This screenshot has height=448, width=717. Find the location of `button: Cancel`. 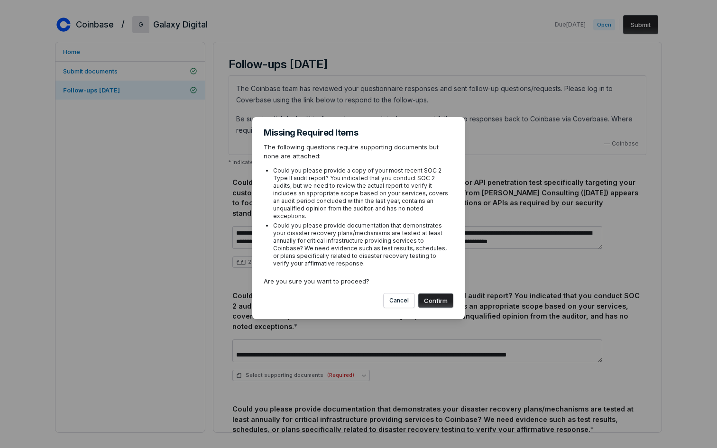

button: Cancel is located at coordinates (399, 301).